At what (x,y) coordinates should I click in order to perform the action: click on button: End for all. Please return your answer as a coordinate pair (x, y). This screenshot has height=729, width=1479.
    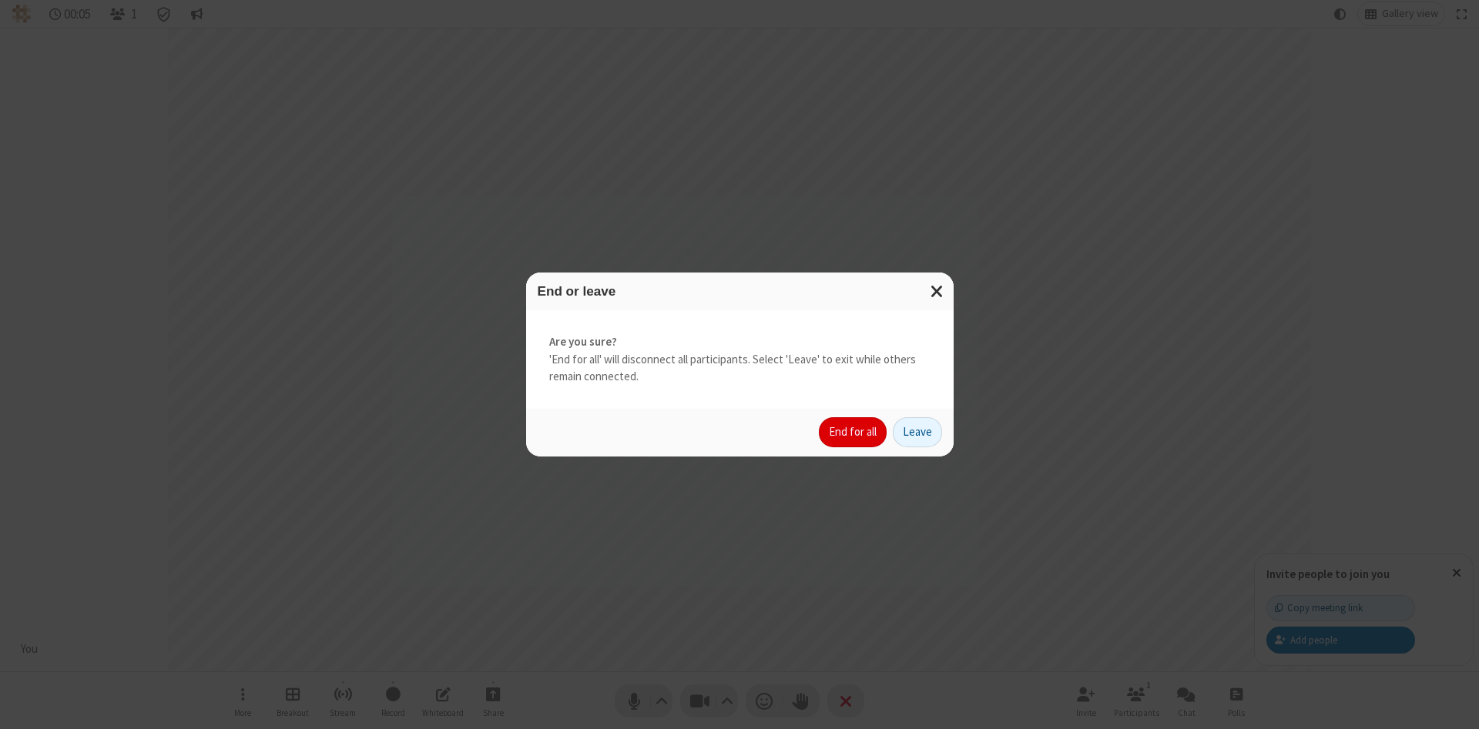
    Looking at the image, I should click on (853, 433).